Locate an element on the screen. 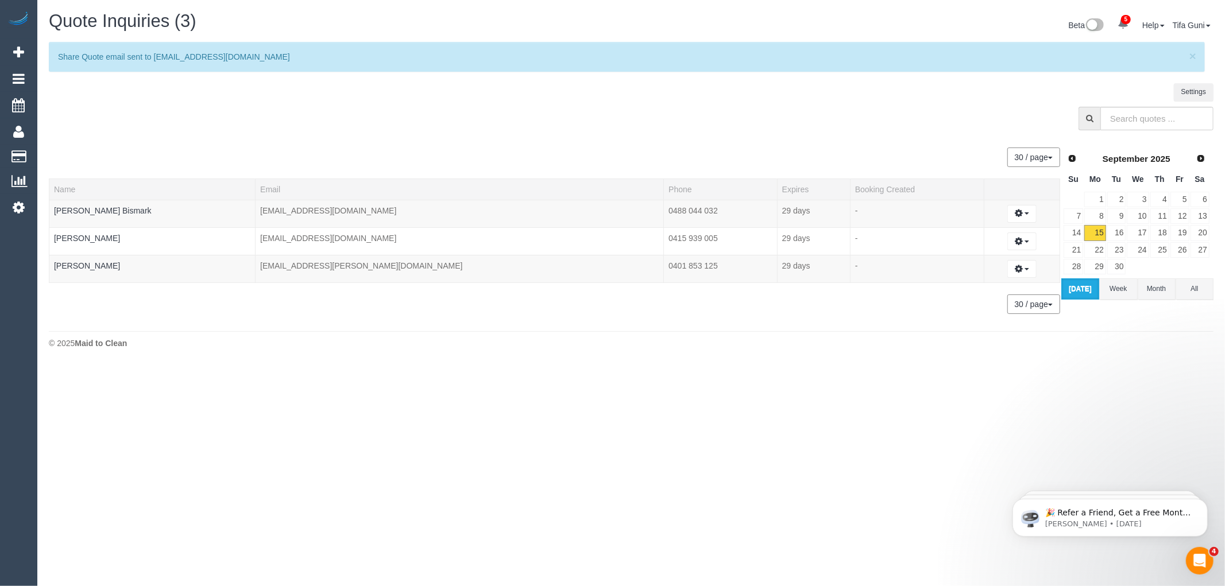  a: Next is located at coordinates (1201, 159).